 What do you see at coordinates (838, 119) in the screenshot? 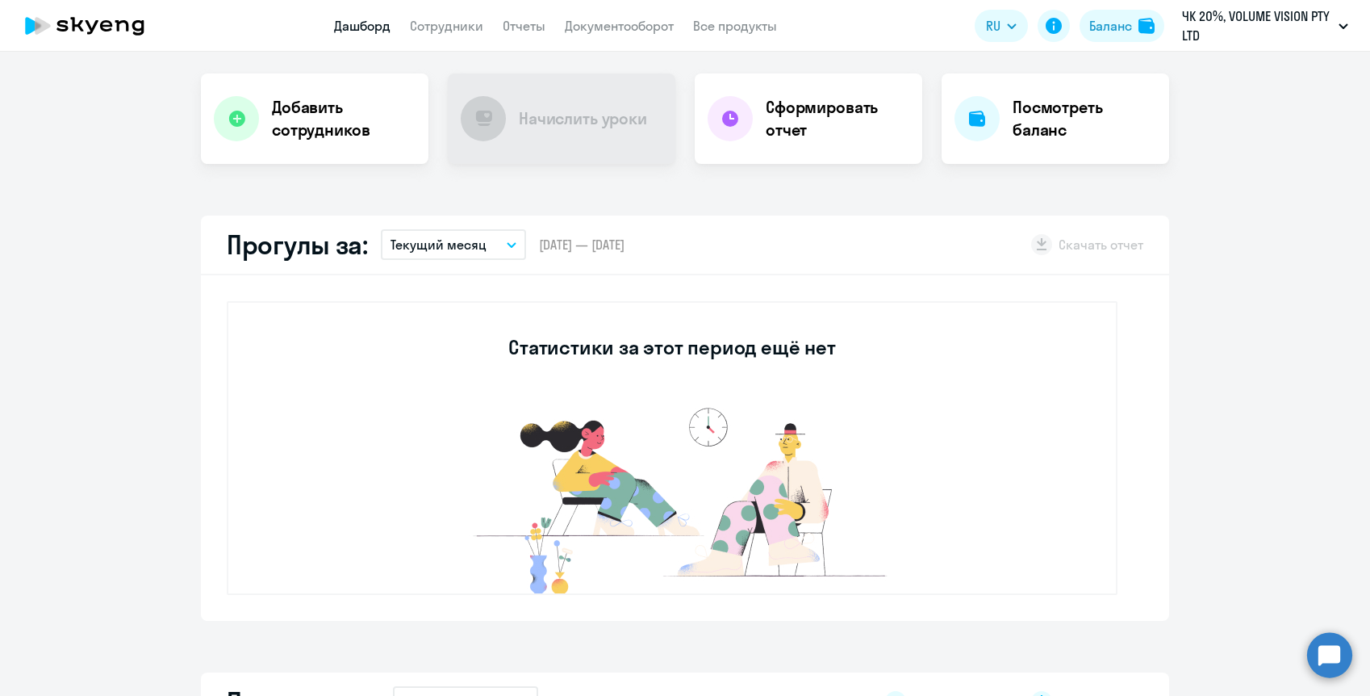
I see `h4: Сформировать отчет` at bounding box center [838, 119].